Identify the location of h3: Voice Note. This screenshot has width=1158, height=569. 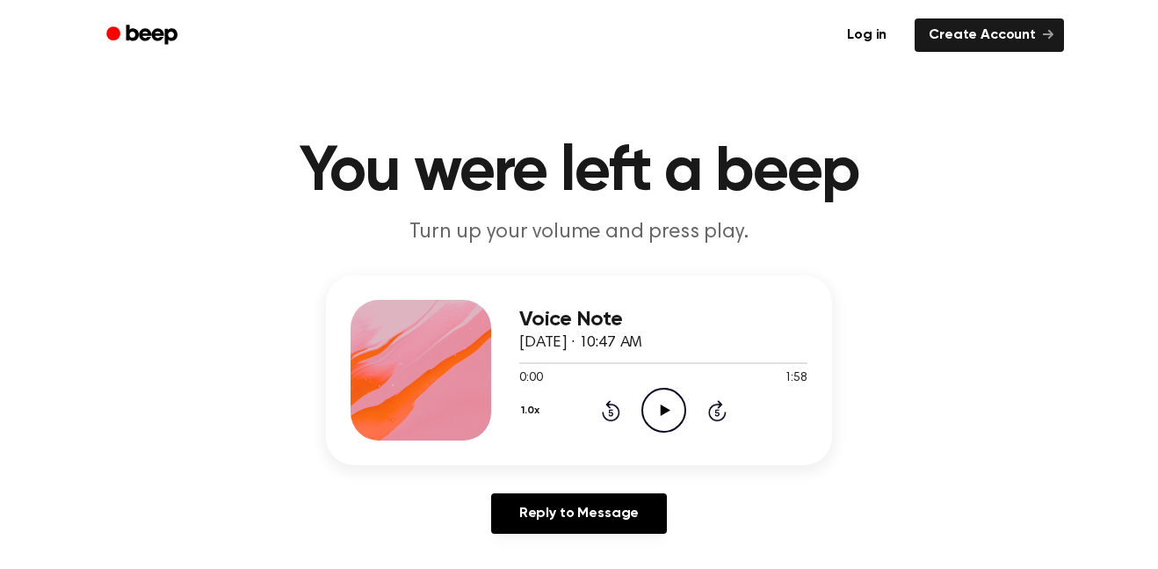
(664, 319).